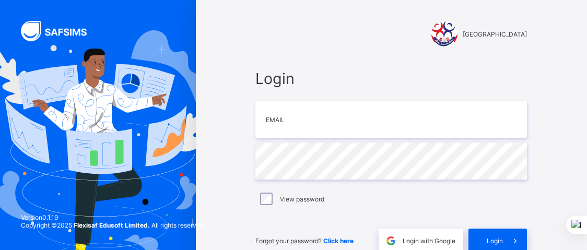 The image size is (587, 250). I want to click on img: google.396cfc9801f0270233282035f929180a.svg, so click(391, 241).